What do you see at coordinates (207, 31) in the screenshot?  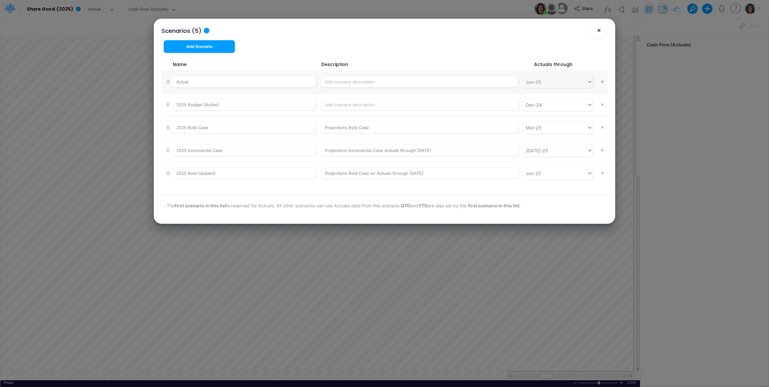 I see `div: Tooltip anchor` at bounding box center [207, 31].